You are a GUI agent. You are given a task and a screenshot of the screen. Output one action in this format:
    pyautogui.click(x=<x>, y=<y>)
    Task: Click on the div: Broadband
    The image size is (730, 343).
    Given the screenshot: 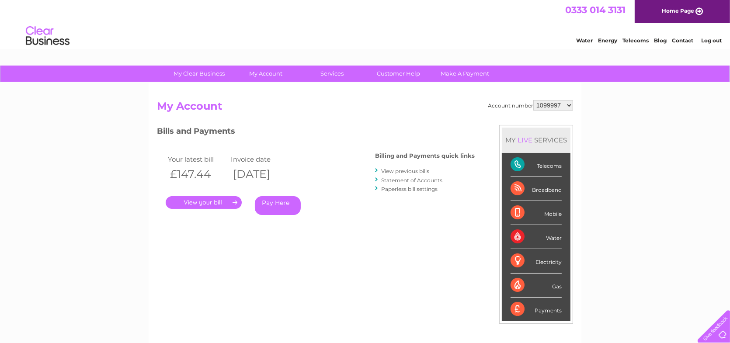 What is the action you would take?
    pyautogui.click(x=536, y=189)
    